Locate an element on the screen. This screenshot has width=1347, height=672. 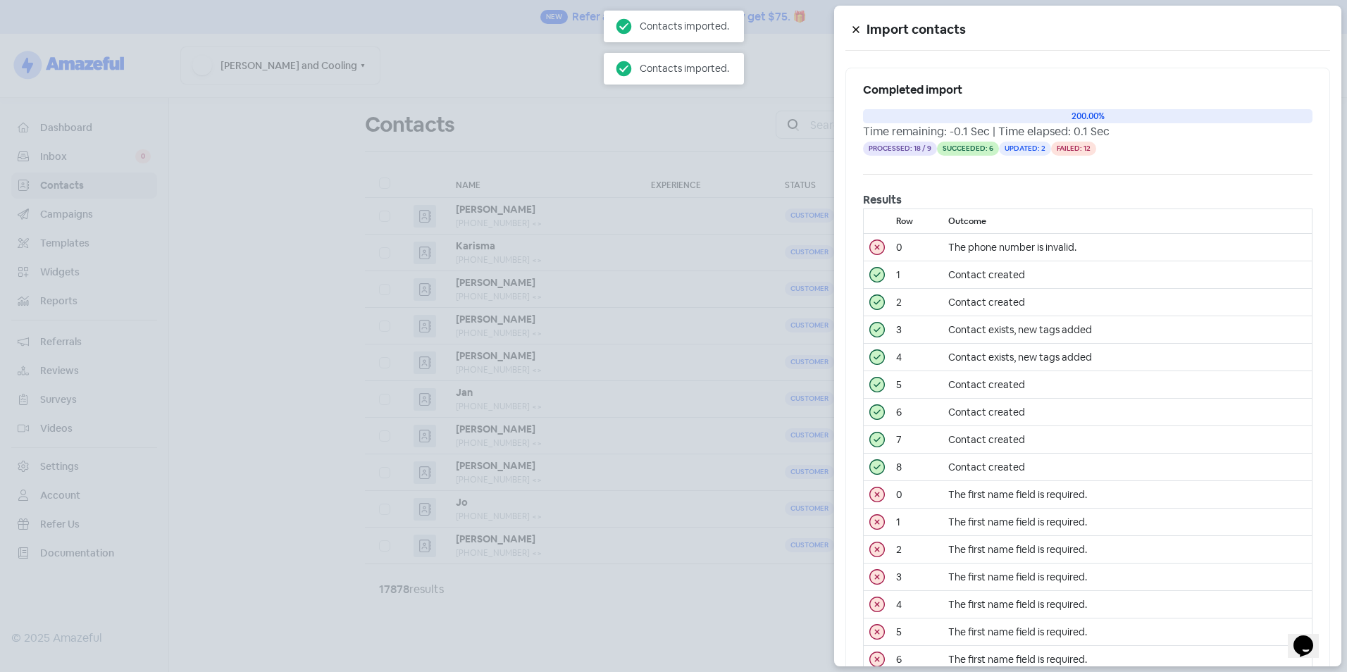
h5: Import contacts is located at coordinates (1098, 30).